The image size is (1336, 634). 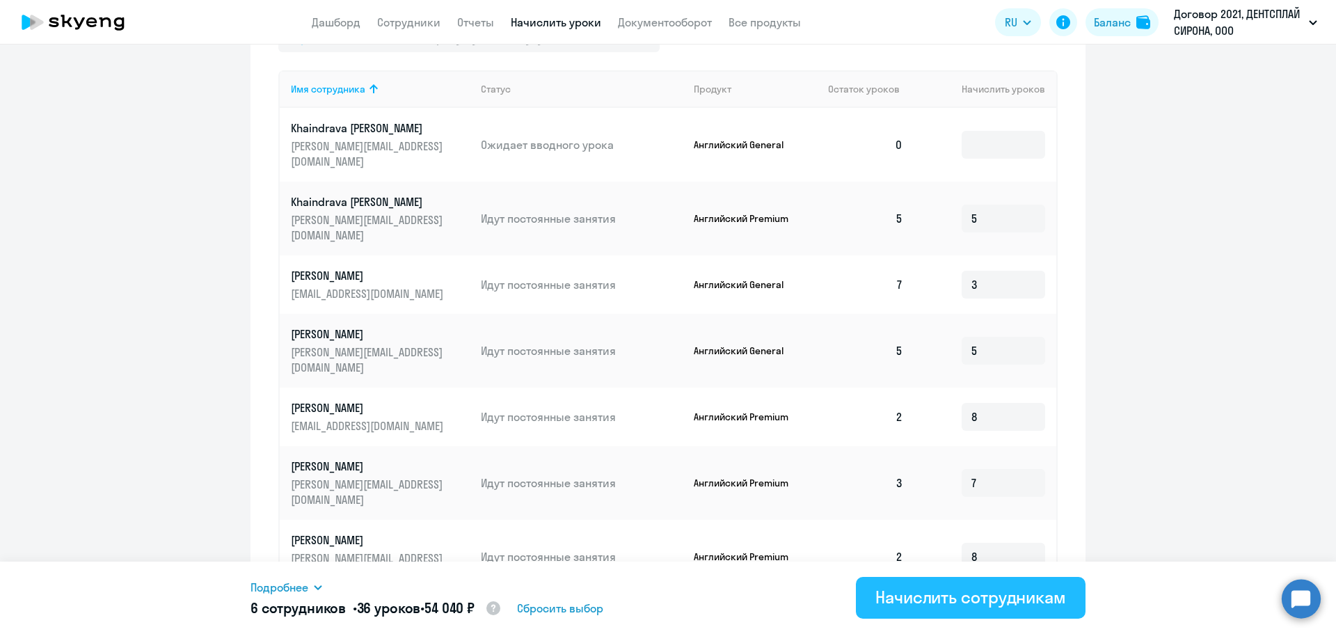 What do you see at coordinates (970, 597) in the screenshot?
I see `div: Начислить сотрудникам` at bounding box center [970, 597].